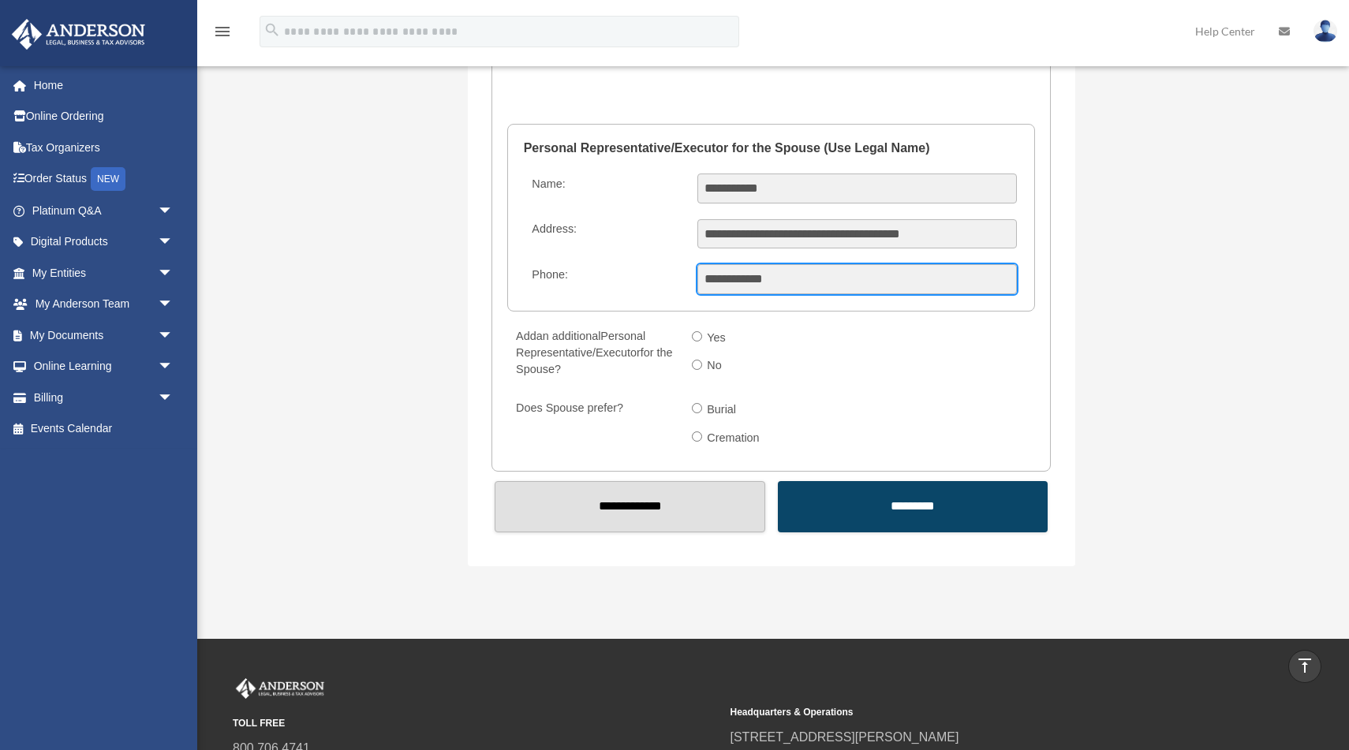 The image size is (1349, 750). Describe the element at coordinates (104, 211) in the screenshot. I see `a: Platinum Q&Aarrow_drop_down` at that location.